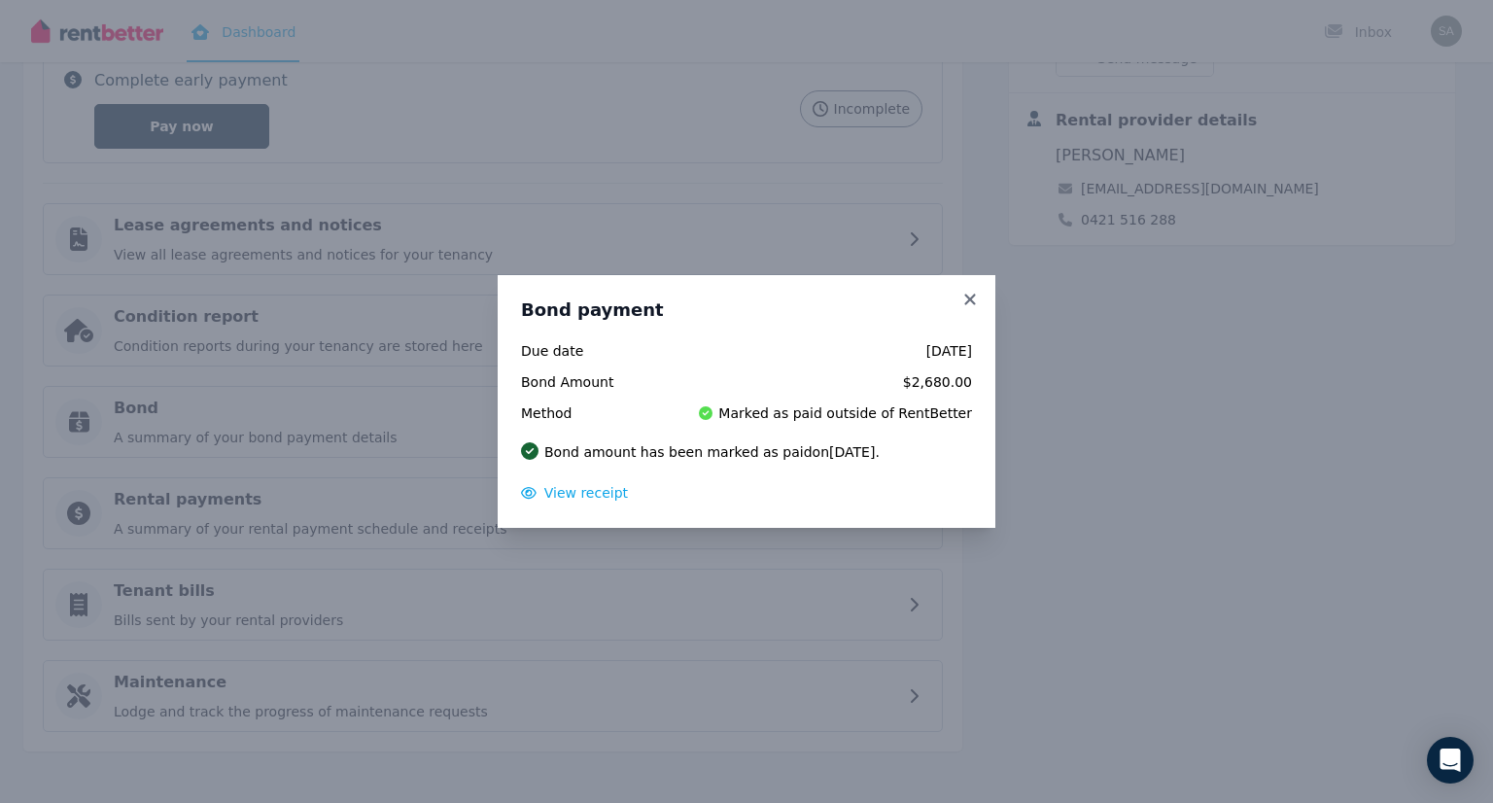  I want to click on span: Marked as paid outside of RentBetter, so click(845, 413).